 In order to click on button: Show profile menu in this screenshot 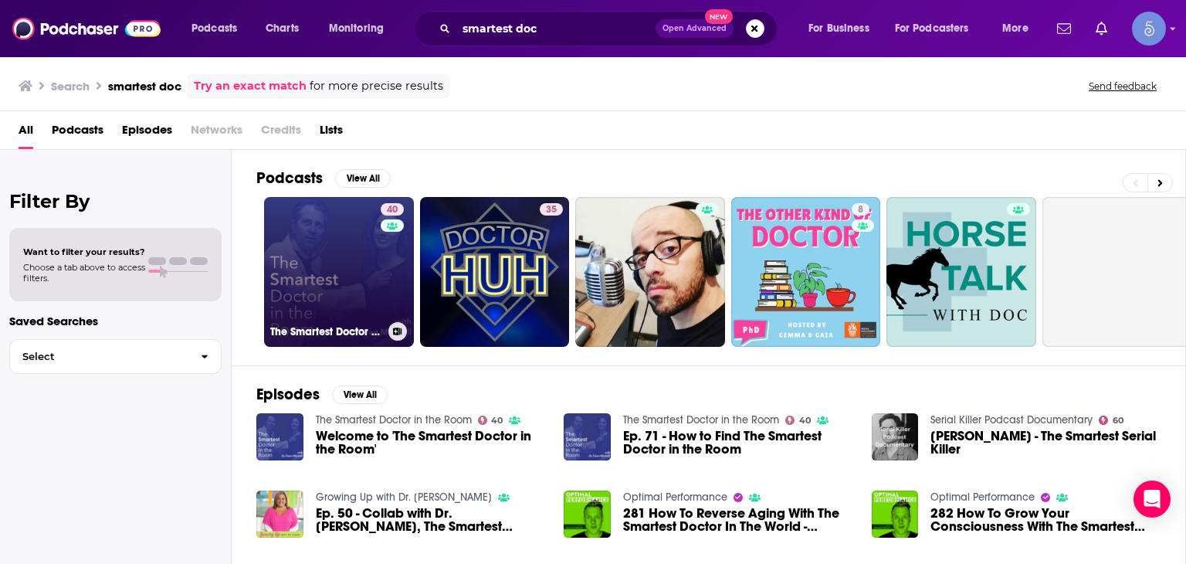, I will do `click(1149, 29)`.